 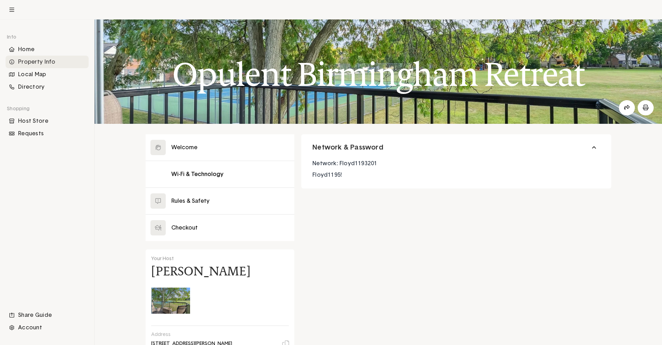 I want to click on span: Network: Floyd1193201, so click(x=345, y=163).